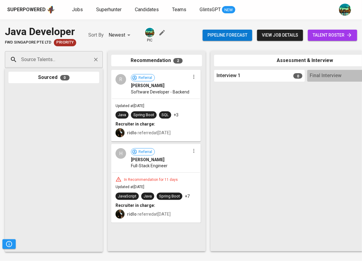 The image size is (362, 261). I want to click on span: Software Developer - Backend, so click(160, 92).